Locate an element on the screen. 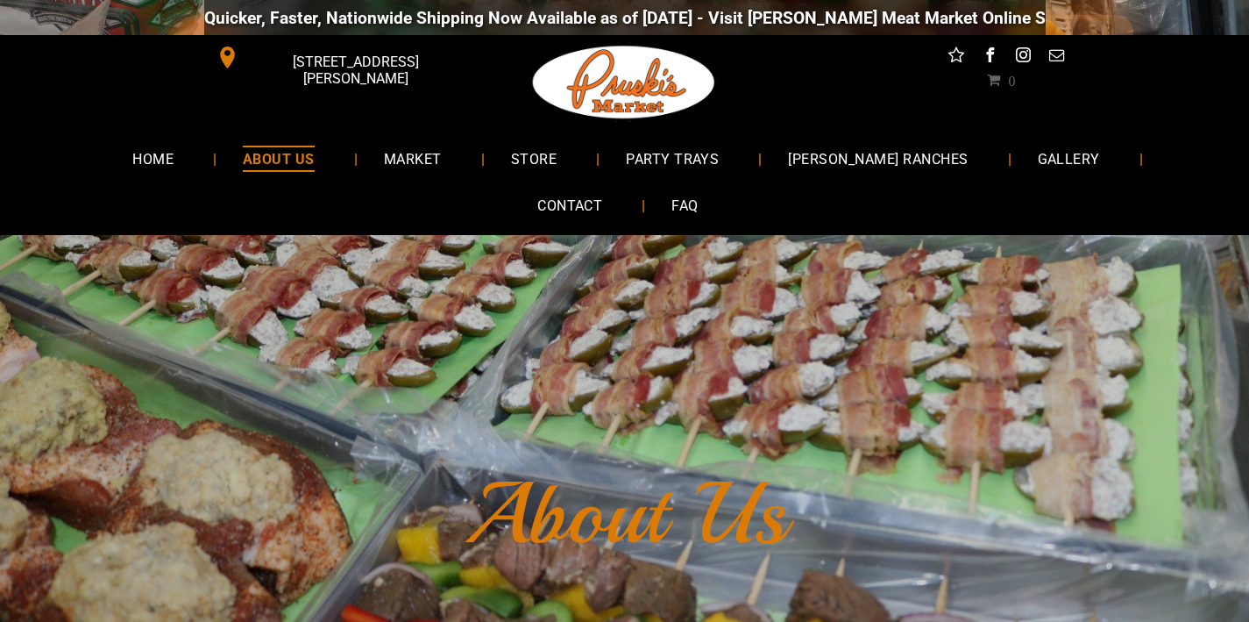  a: instagram is located at coordinates (1023, 57).